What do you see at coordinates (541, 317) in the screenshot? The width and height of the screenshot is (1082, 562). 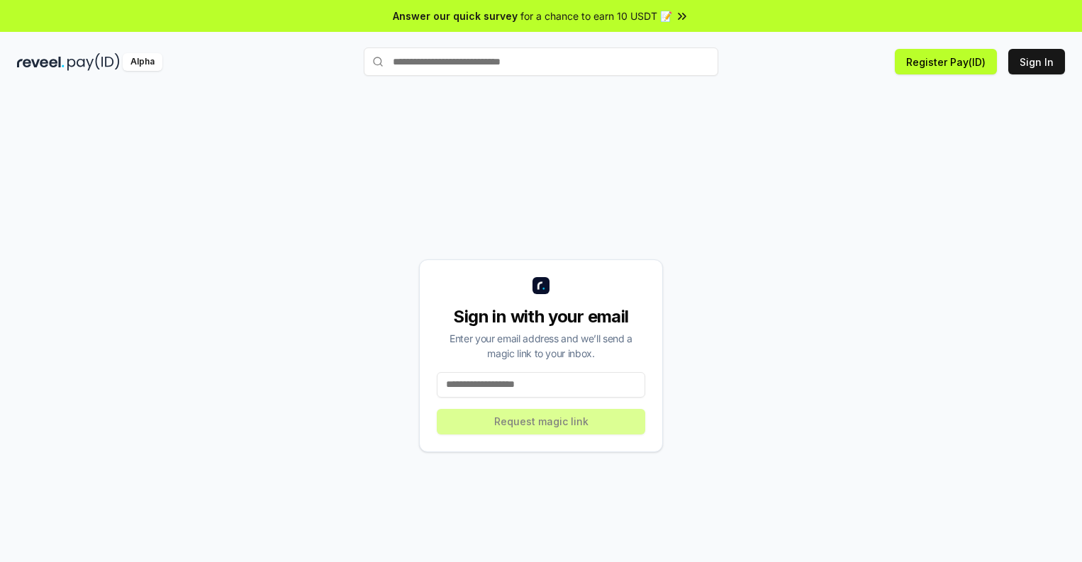 I see `div: Sign in with your email` at bounding box center [541, 317].